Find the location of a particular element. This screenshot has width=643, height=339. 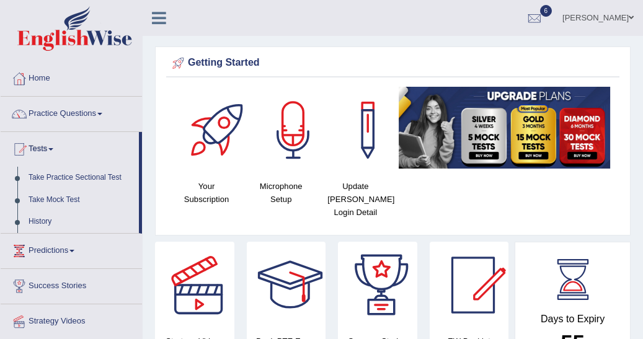

span: 6 is located at coordinates (546, 11).